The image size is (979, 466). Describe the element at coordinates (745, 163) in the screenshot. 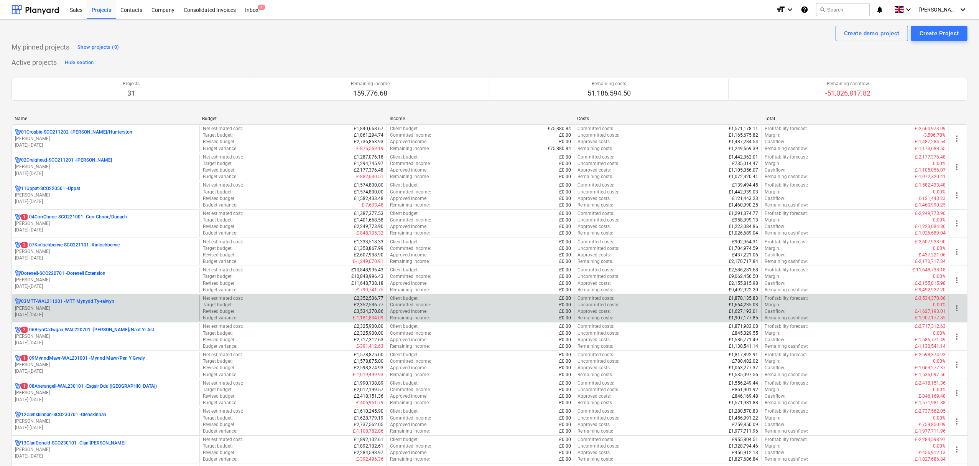

I see `p: £735,014.47` at that location.